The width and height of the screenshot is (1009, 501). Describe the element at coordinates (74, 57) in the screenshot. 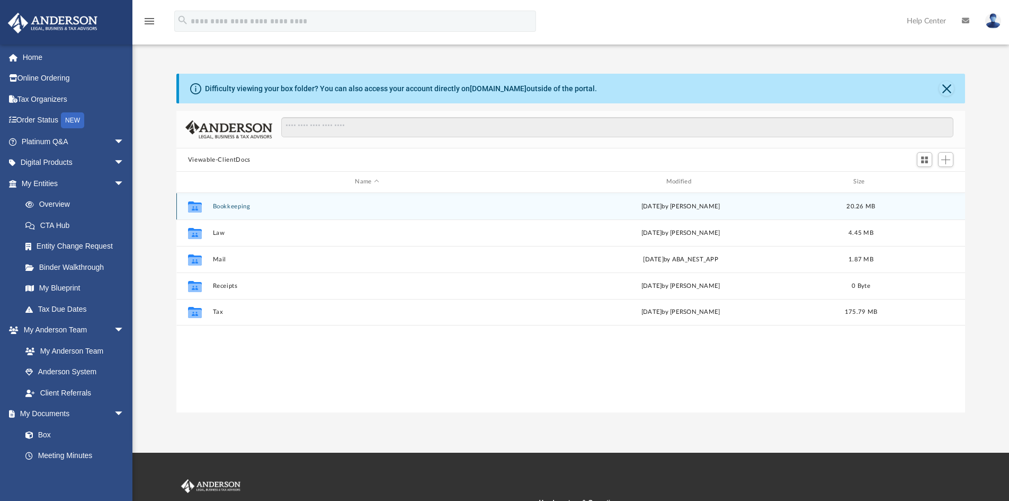

I see `a: Home` at that location.